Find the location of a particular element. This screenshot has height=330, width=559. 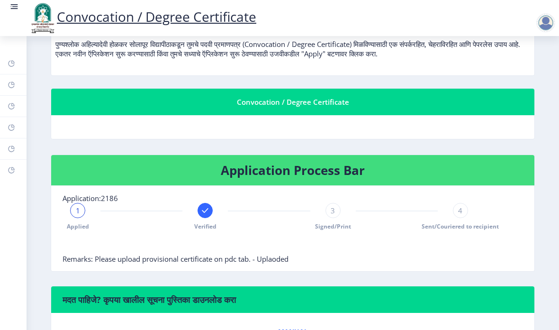

span: 3 is located at coordinates (333, 210).